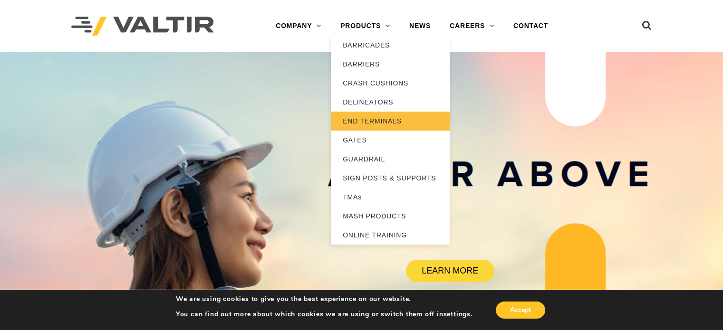 This screenshot has width=723, height=330. Describe the element at coordinates (390, 64) in the screenshot. I see `a: BARRIERS` at that location.